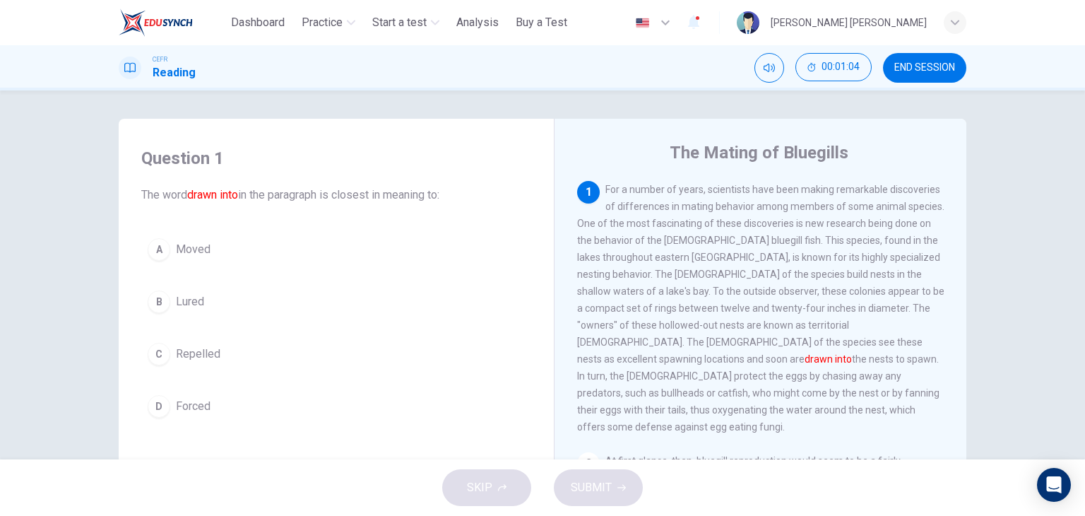 The width and height of the screenshot is (1085, 516). Describe the element at coordinates (258, 23) in the screenshot. I see `button: Dashboard` at that location.